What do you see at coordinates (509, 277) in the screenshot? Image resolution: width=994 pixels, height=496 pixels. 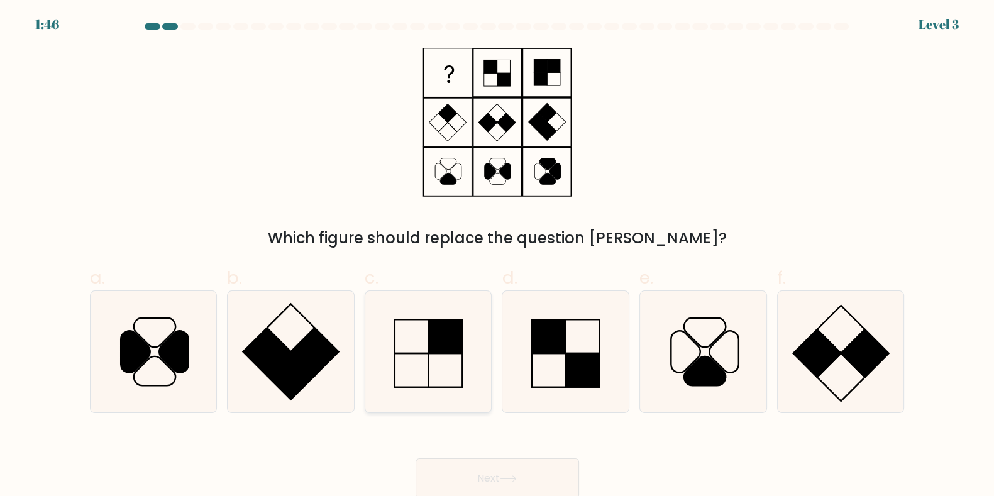 I see `span: d.` at bounding box center [509, 277].